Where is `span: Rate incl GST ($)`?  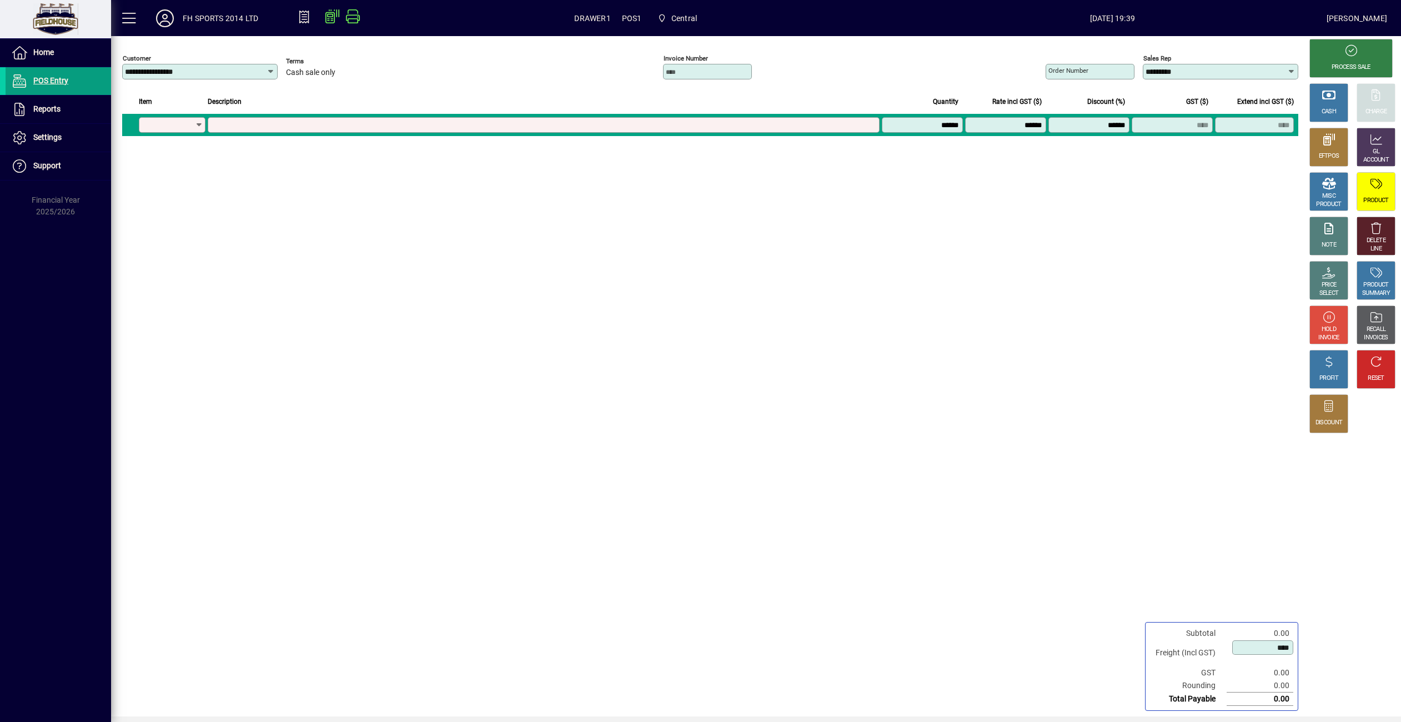
span: Rate incl GST ($) is located at coordinates (1017, 102).